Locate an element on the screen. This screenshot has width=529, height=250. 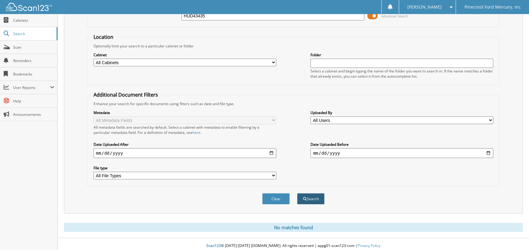
span: Announcements is located at coordinates (34, 114).